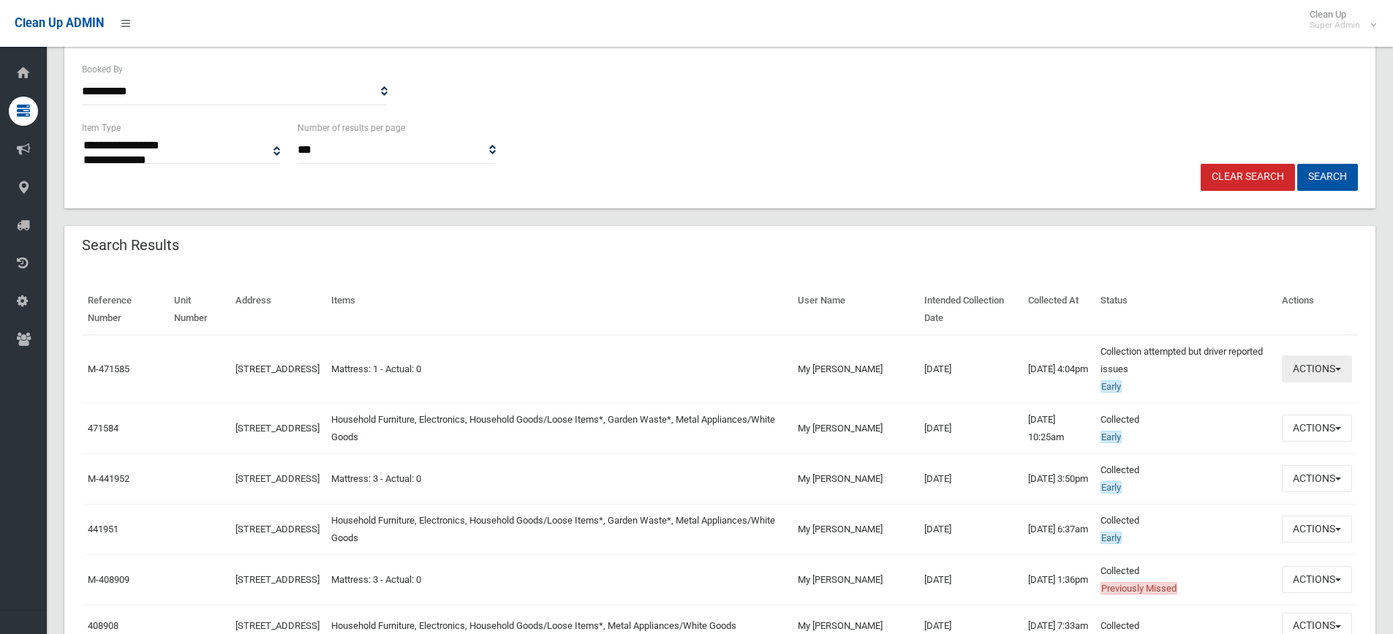 The height and width of the screenshot is (634, 1393). Describe the element at coordinates (130, 245) in the screenshot. I see `header: Search Results` at that location.